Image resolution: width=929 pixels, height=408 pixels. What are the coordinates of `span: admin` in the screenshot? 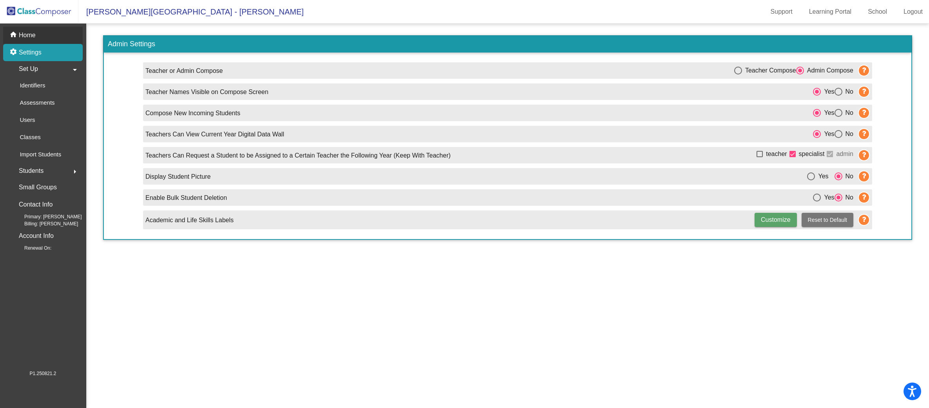 It's located at (845, 154).